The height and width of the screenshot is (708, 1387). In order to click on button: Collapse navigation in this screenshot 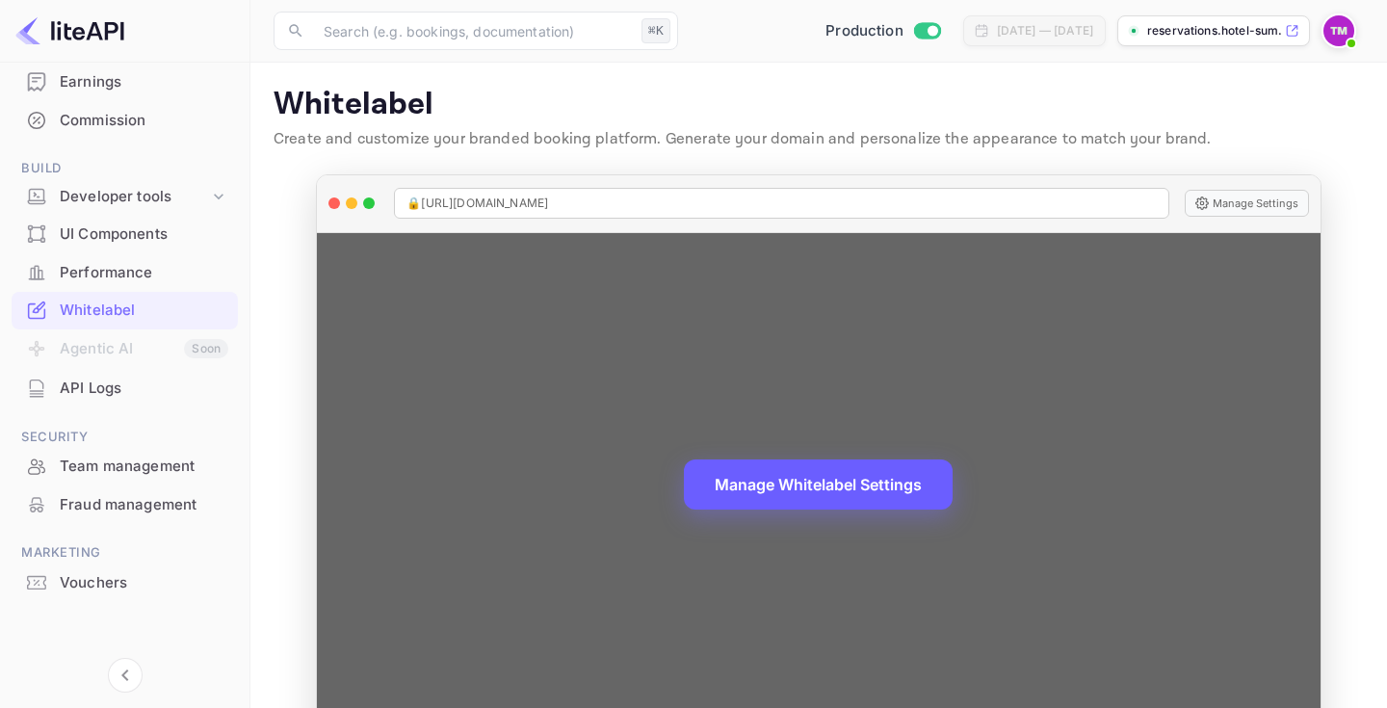, I will do `click(125, 675)`.